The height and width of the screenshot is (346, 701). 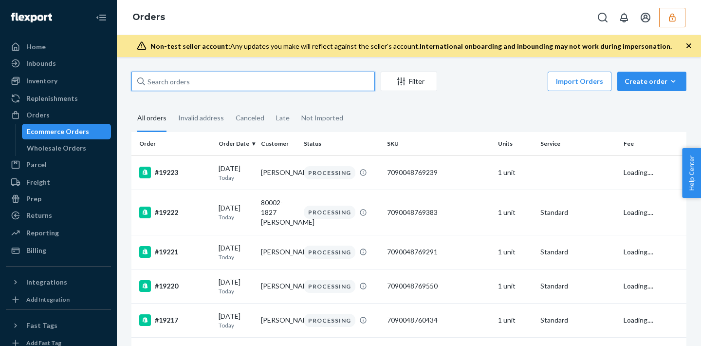 I want to click on div: Customer, so click(x=278, y=143).